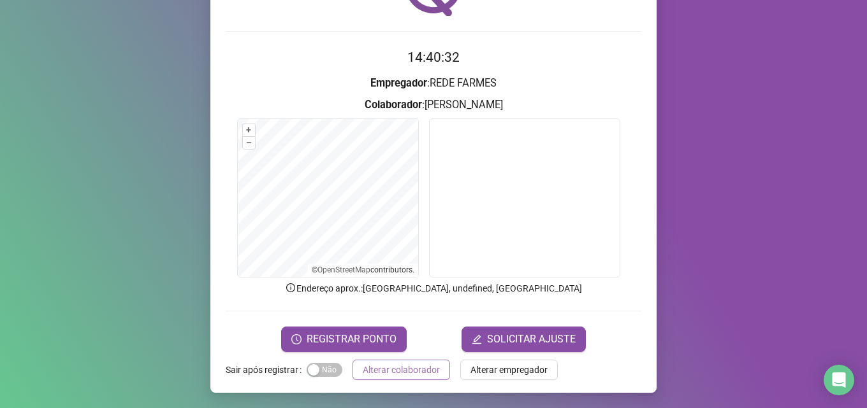 The width and height of the screenshot is (867, 408). What do you see at coordinates (291, 288) in the screenshot?
I see `span: info-circle` at bounding box center [291, 288].